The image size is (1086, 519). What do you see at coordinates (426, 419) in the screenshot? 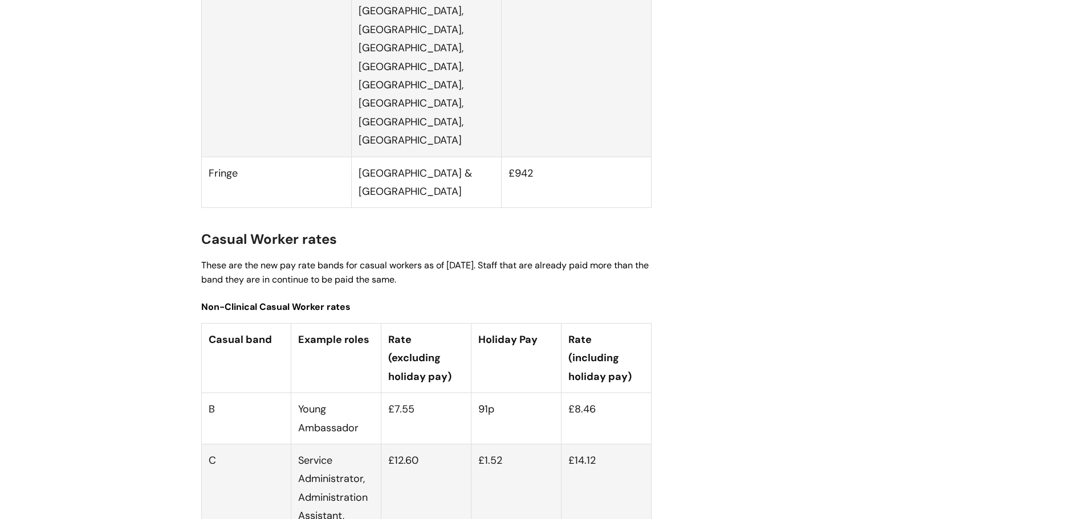
I see `td: £7.55` at bounding box center [426, 419].